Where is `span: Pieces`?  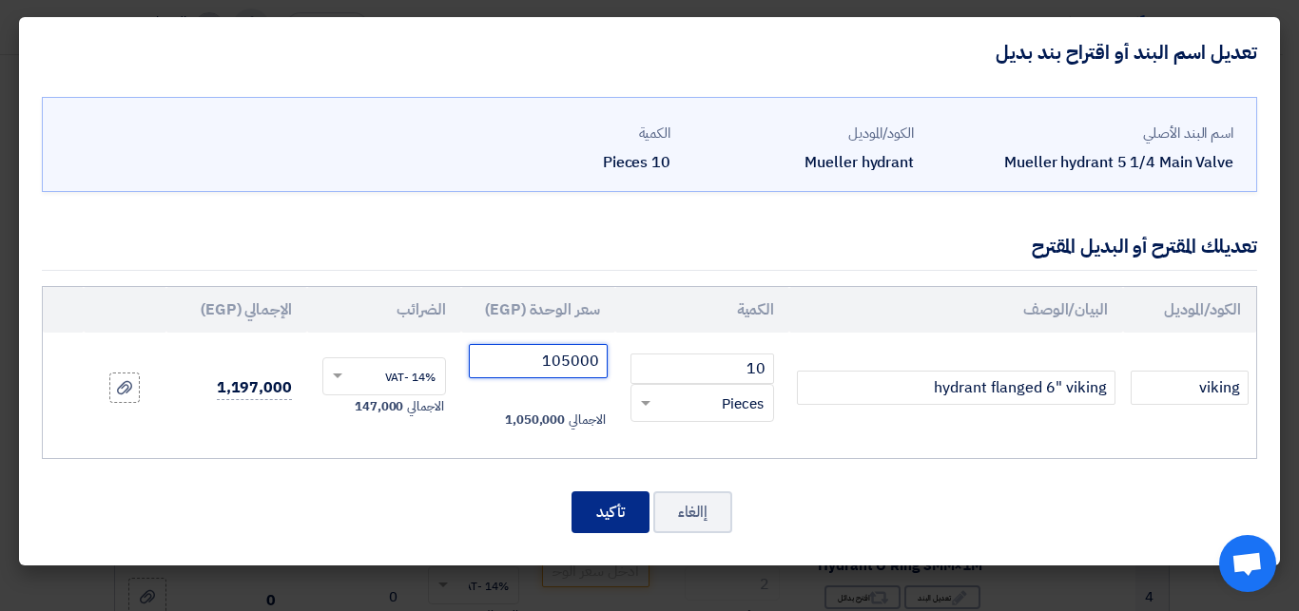
span: Pieces is located at coordinates (743, 404).